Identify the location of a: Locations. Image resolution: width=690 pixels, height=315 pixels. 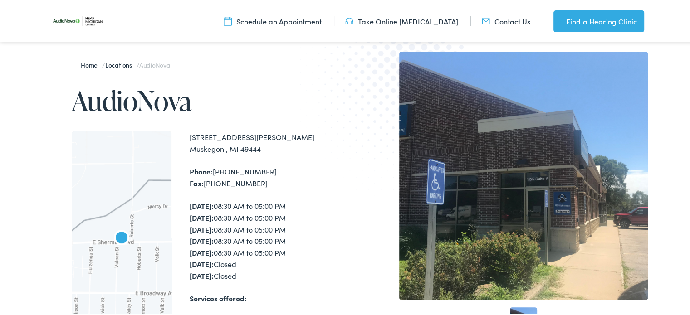
(121, 63).